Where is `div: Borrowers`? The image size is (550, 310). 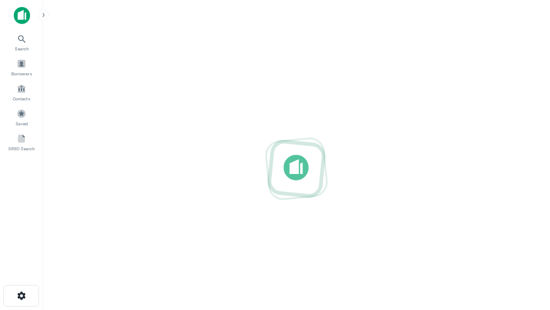
div: Borrowers is located at coordinates (21, 67).